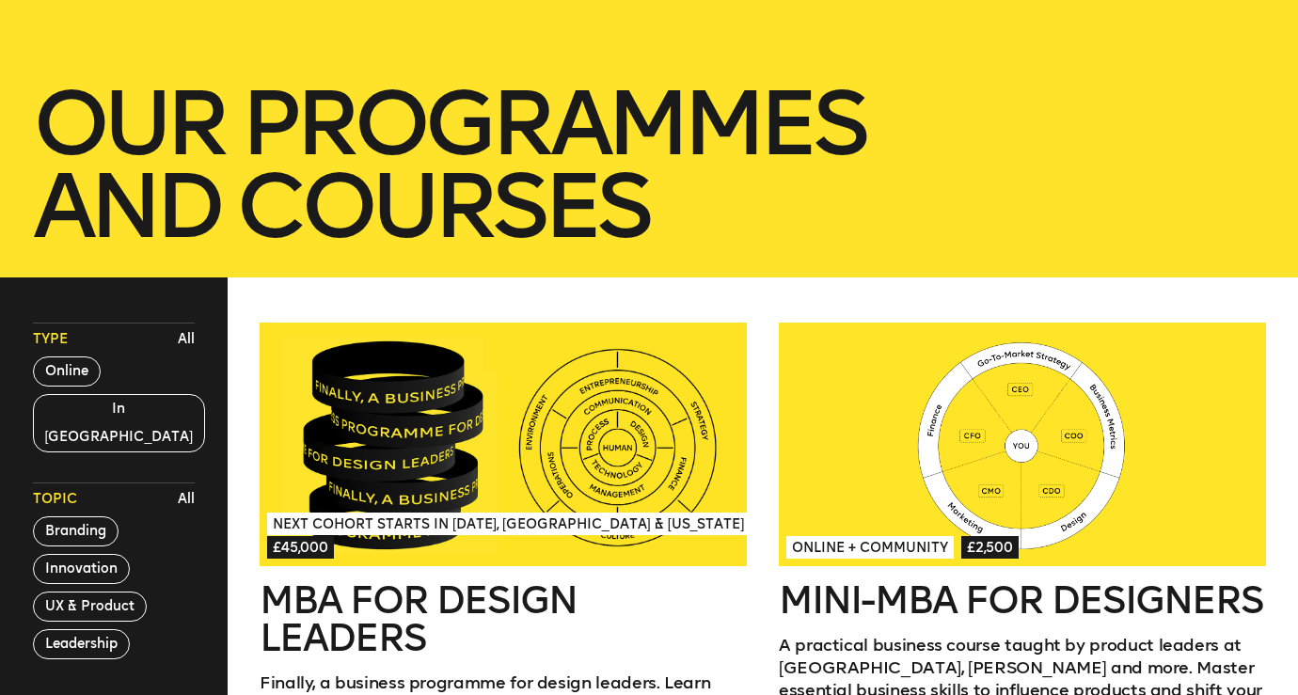 The width and height of the screenshot is (1298, 695). I want to click on button: Leadership, so click(81, 644).